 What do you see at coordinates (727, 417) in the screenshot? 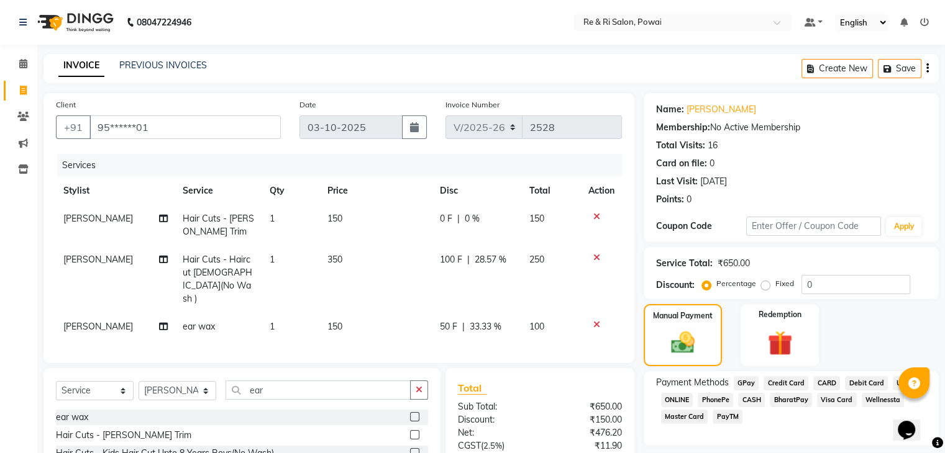
I see `span: PayTM` at bounding box center [727, 417].